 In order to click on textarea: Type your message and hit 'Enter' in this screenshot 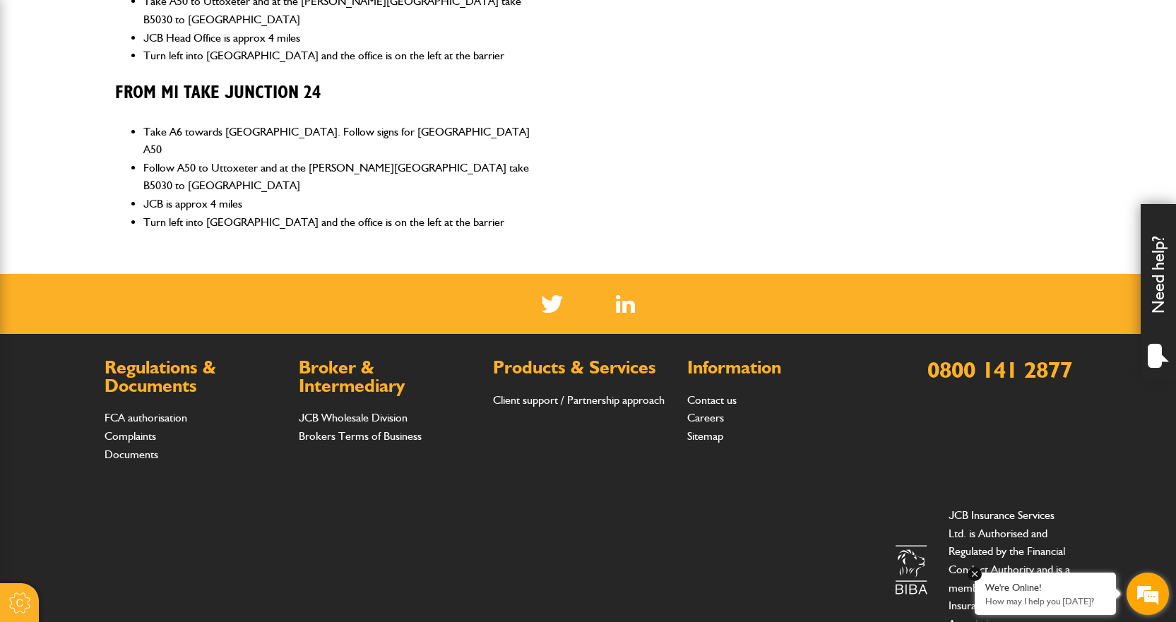, I will do `click(138, 339)`.